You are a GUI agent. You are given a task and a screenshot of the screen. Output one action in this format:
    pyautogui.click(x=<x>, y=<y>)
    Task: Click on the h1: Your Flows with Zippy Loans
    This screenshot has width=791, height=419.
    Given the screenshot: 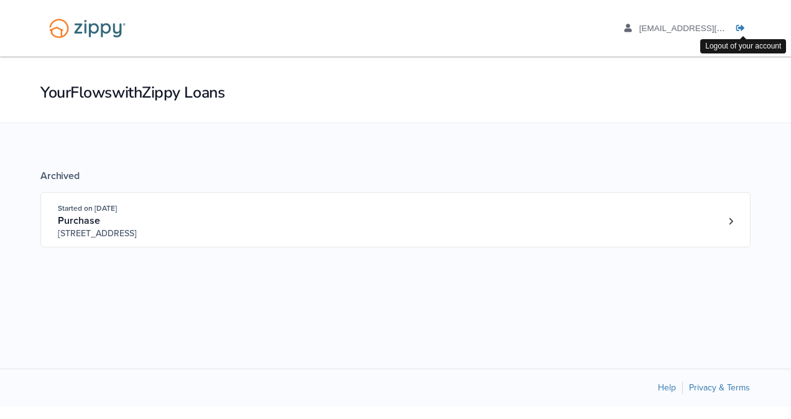 What is the action you would take?
    pyautogui.click(x=396, y=93)
    